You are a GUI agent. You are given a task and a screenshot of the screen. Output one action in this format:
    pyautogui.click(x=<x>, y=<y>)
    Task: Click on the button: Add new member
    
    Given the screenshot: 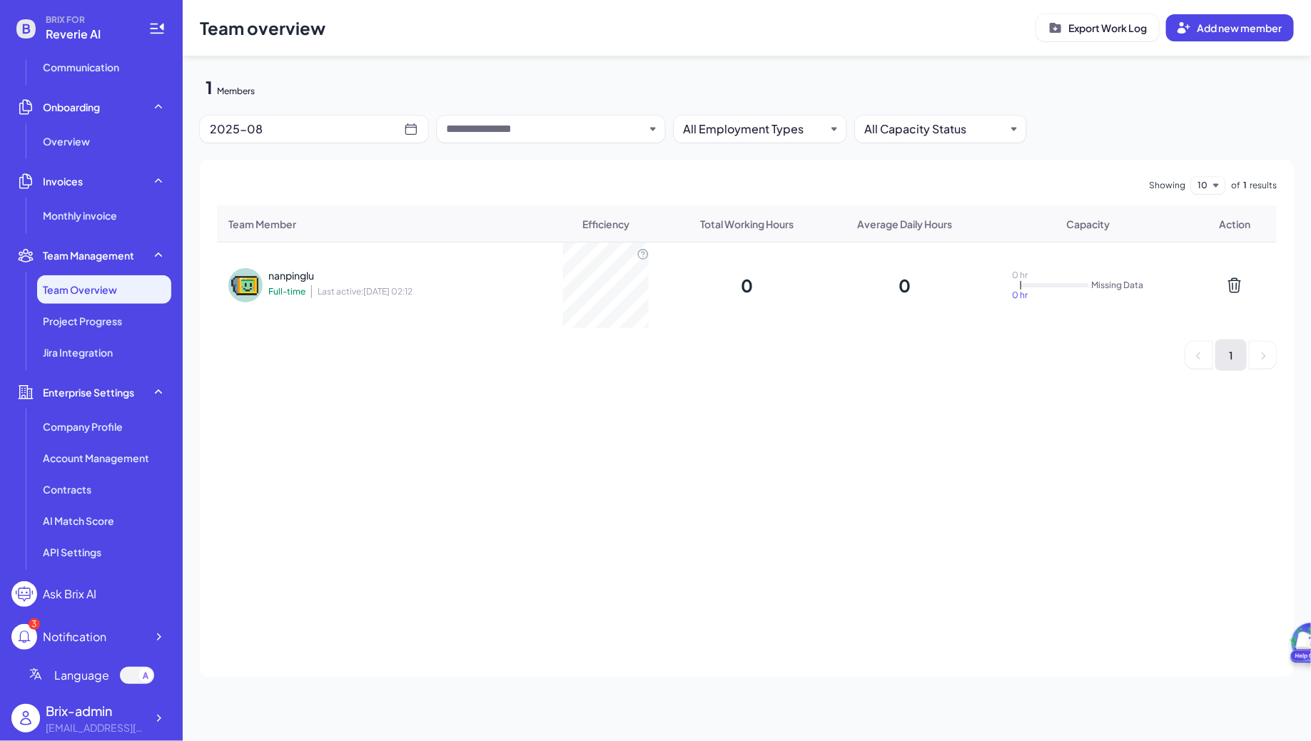 What is the action you would take?
    pyautogui.click(x=1229, y=28)
    